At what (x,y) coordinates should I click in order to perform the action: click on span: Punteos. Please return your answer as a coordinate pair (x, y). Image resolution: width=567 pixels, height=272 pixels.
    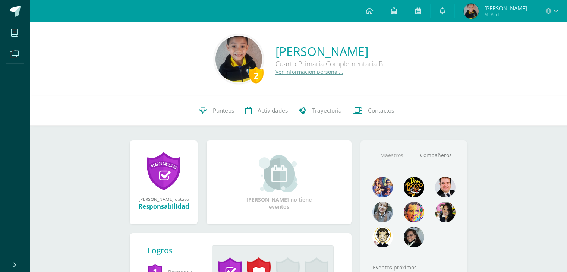
    Looking at the image, I should click on (223, 110).